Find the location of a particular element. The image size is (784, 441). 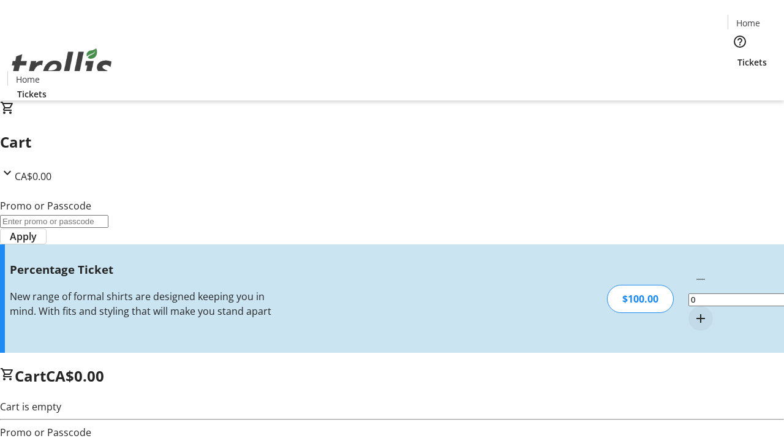

span: Apply is located at coordinates (23, 236).